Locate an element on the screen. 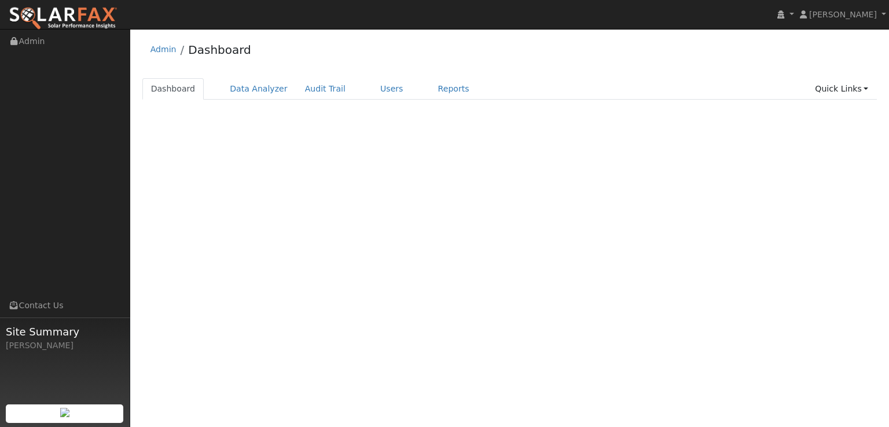 The image size is (889, 427). a: Audit Trail is located at coordinates (325, 89).